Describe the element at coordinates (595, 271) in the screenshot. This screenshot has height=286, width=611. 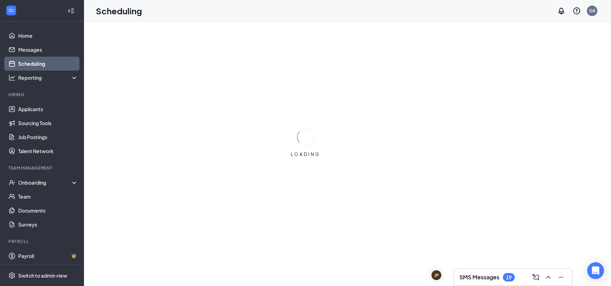
I see `div: Open Intercom Messenger` at that location.